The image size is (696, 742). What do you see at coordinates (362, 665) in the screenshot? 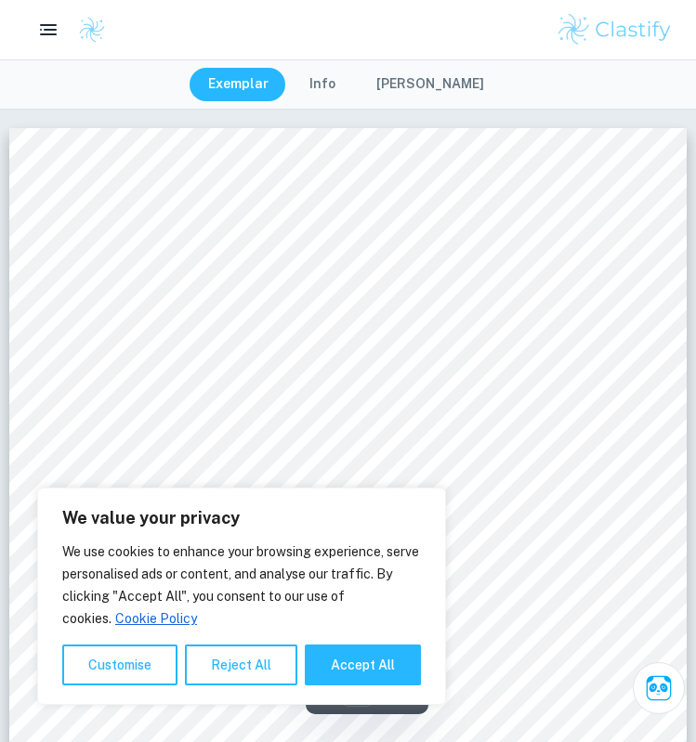
I see `button: Accept All` at bounding box center [362, 665].